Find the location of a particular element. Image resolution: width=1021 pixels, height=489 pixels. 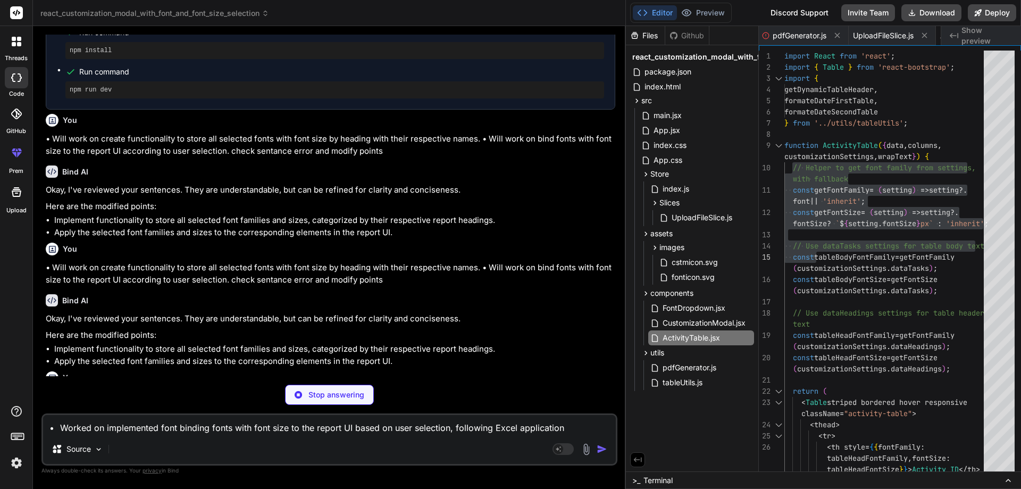

button: Preview is located at coordinates (703, 13).